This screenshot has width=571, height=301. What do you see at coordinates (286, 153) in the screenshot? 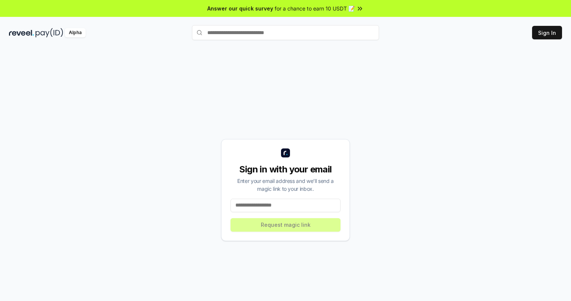
I see `img: logo_small` at bounding box center [286, 153].